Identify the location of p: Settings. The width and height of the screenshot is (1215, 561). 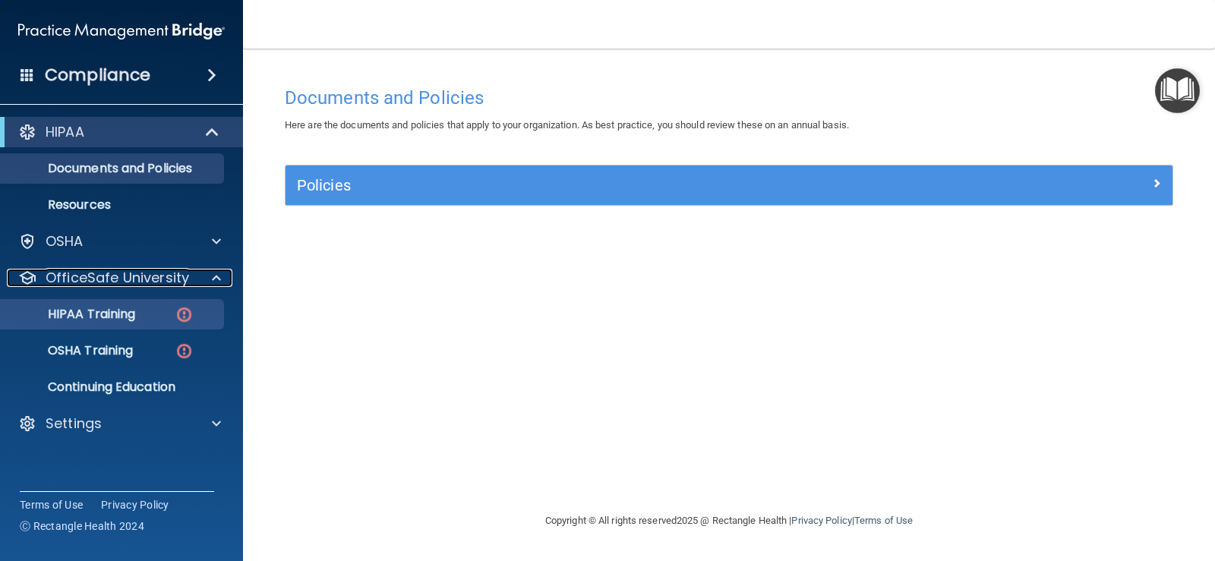
(74, 424).